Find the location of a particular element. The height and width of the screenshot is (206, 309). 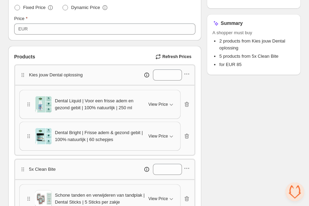

span: Products is located at coordinates (25, 57).